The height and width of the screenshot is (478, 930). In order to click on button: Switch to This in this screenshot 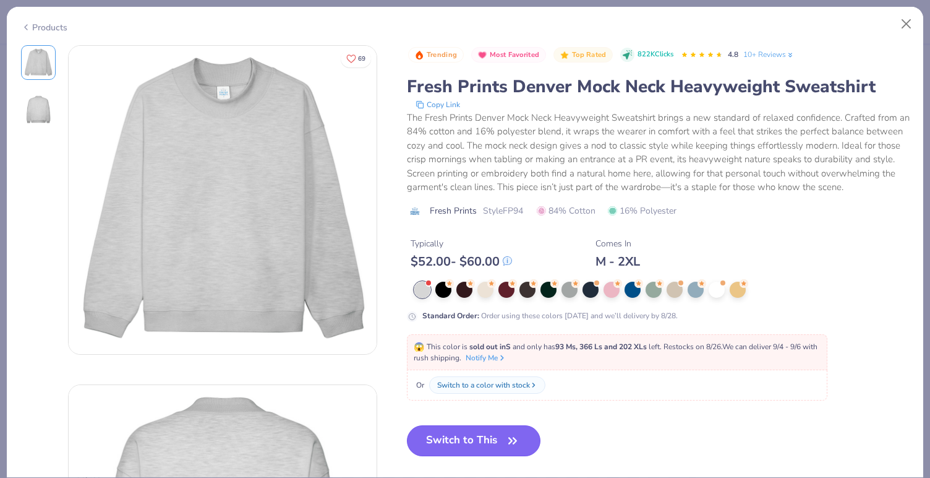, I will do `click(474, 440)`.